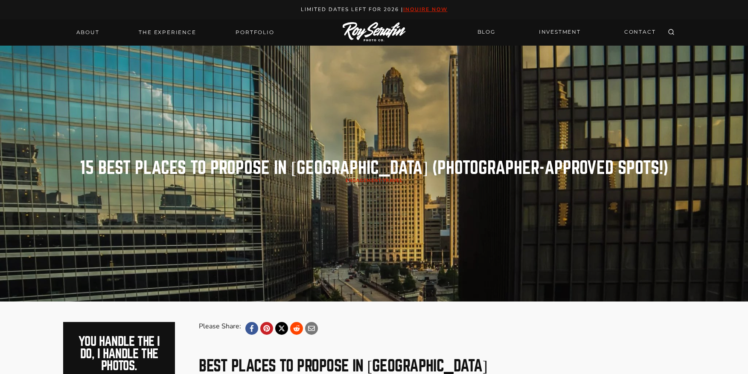  What do you see at coordinates (672, 32) in the screenshot?
I see `button: View Search Form` at bounding box center [672, 32].